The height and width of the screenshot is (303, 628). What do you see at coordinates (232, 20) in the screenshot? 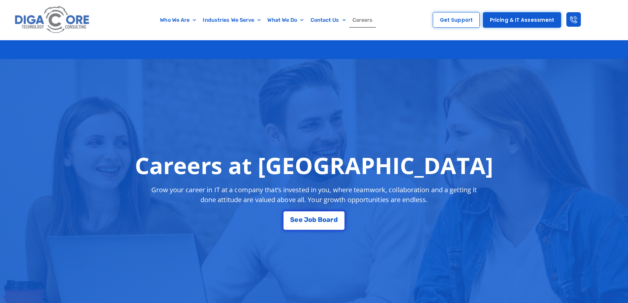
I see `a: Industries We Serve` at bounding box center [232, 20].